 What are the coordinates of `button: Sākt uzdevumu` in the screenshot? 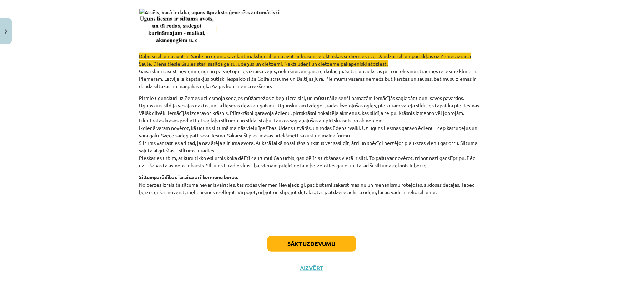 It's located at (312, 244).